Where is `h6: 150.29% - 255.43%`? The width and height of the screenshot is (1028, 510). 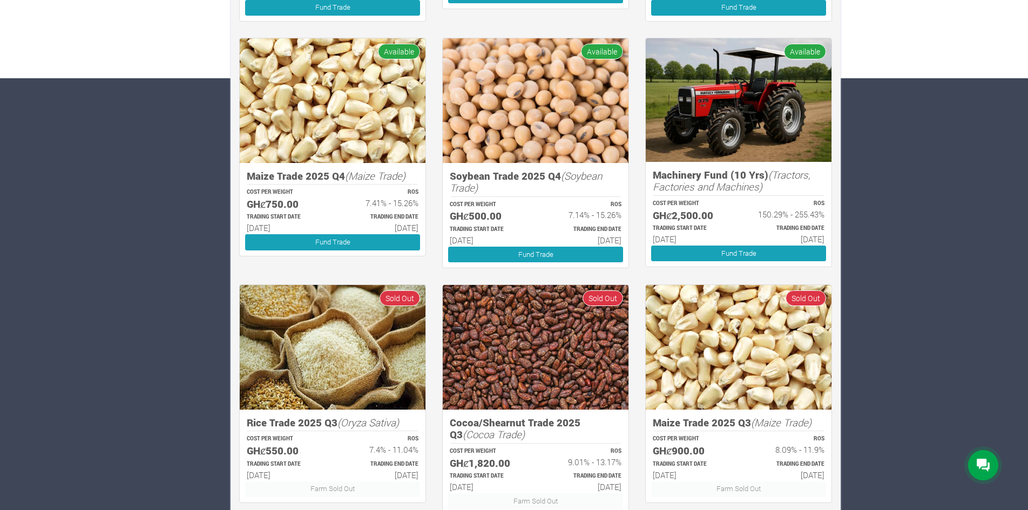
h6: 150.29% - 255.43% is located at coordinates (786, 214).